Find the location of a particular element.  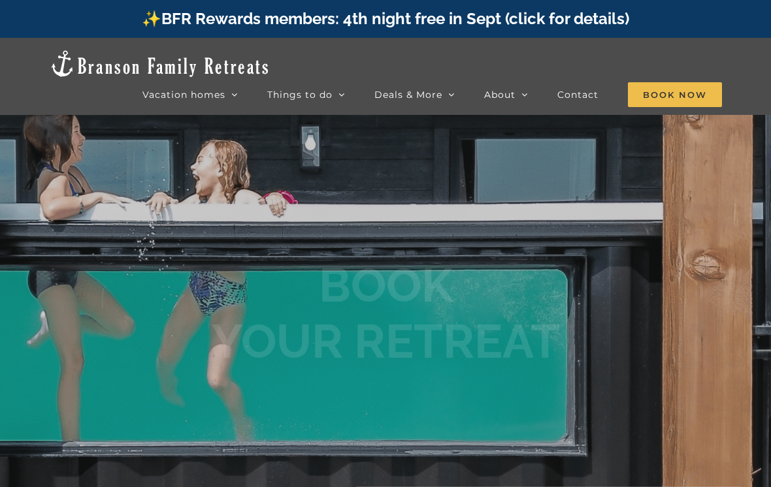

span: Deals & More is located at coordinates (408, 95).